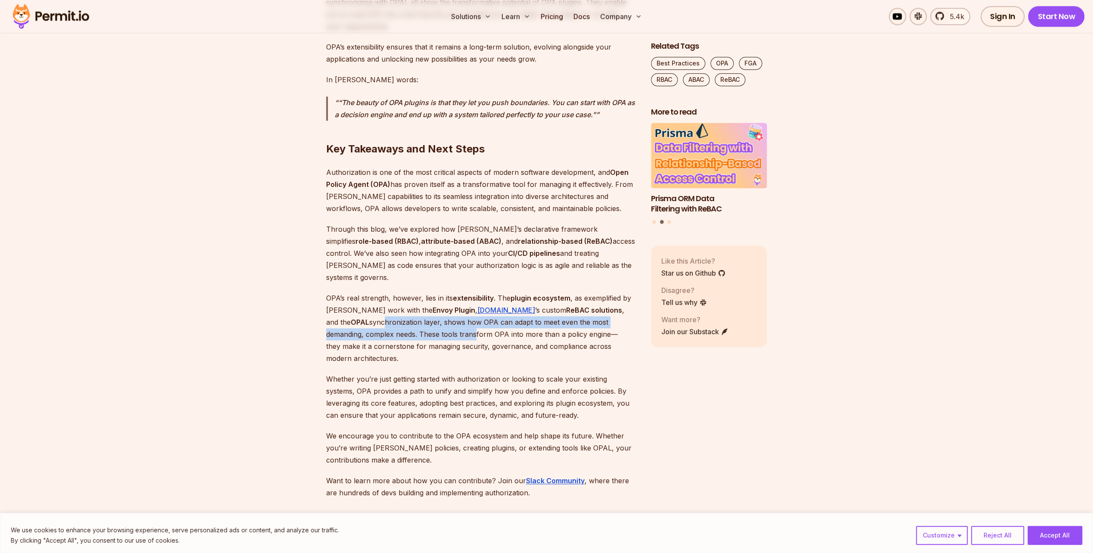 The height and width of the screenshot is (553, 1093). What do you see at coordinates (516, 16) in the screenshot?
I see `button: Learn` at bounding box center [516, 16].